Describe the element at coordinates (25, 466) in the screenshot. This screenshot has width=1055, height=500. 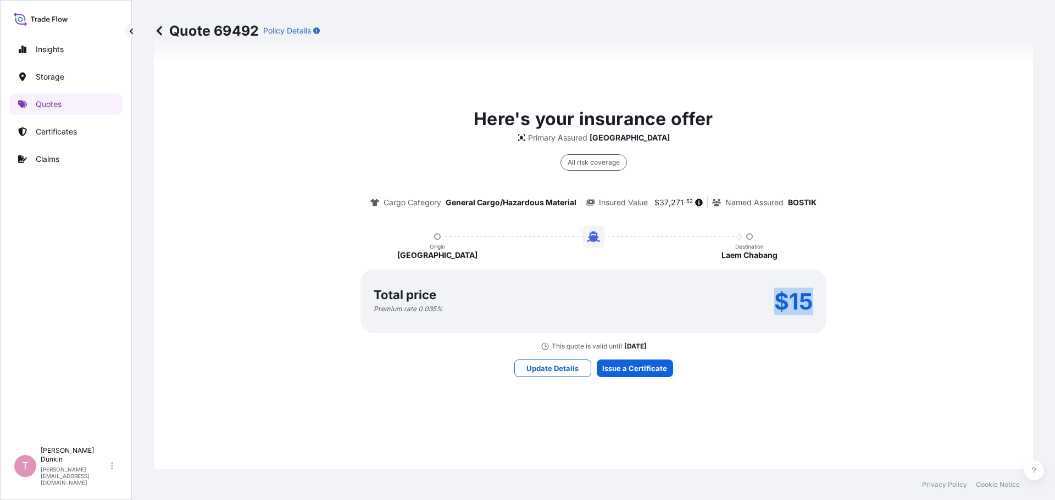
I see `span: T` at that location.